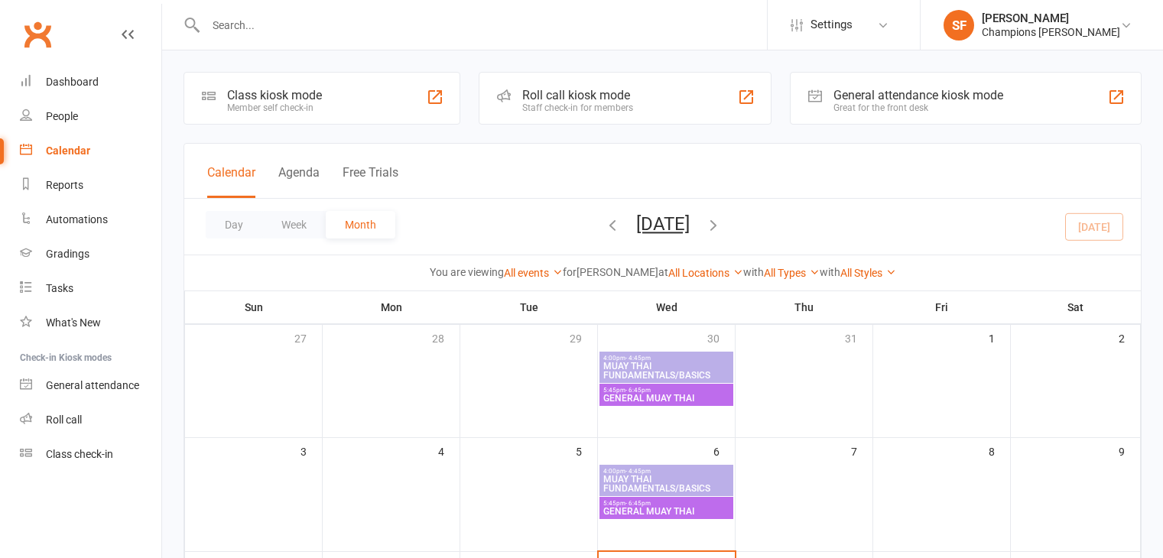 The image size is (1163, 558). I want to click on div: SF, so click(959, 25).